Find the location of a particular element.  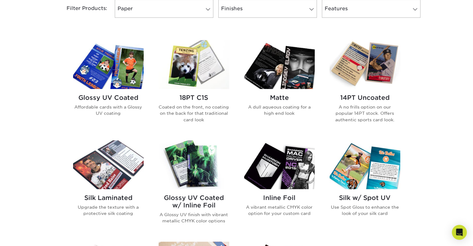

p: A Glossy UV finish with vibrant metallic CMYK color options is located at coordinates (194, 218).